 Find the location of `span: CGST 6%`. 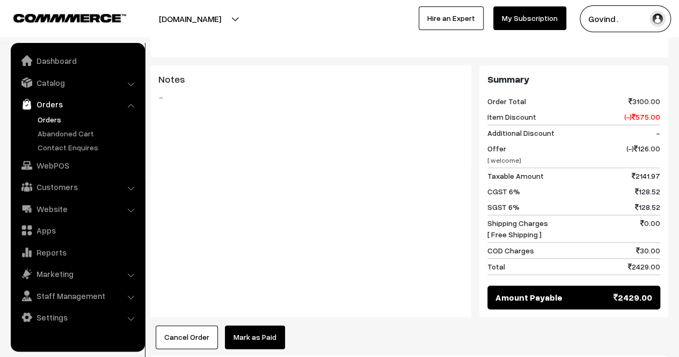

span: CGST 6% is located at coordinates (503, 191).